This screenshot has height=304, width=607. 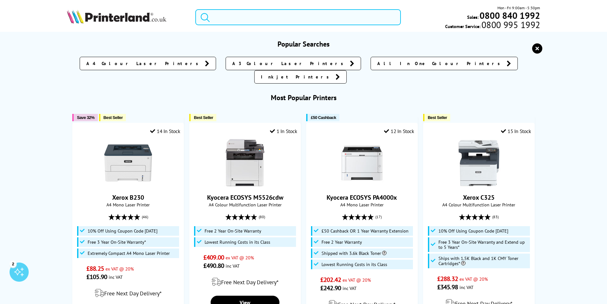 I want to click on span: Save 32%, so click(x=85, y=117).